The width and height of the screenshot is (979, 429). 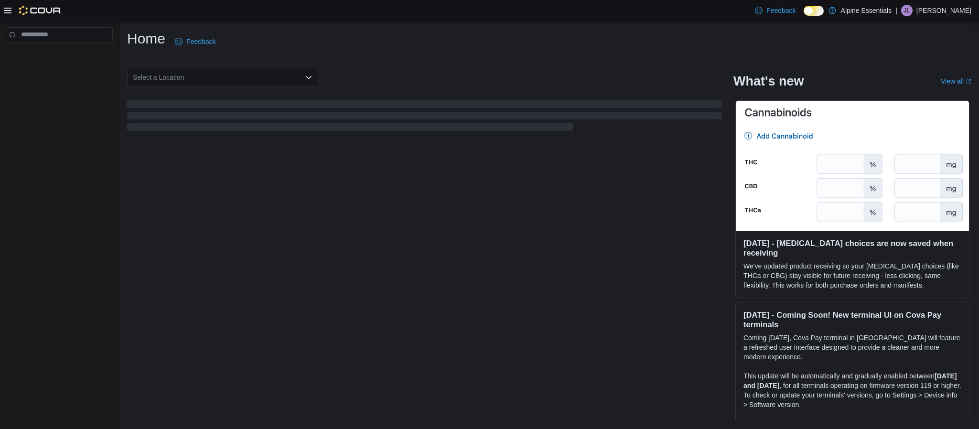 I want to click on span: Loading, so click(x=424, y=118).